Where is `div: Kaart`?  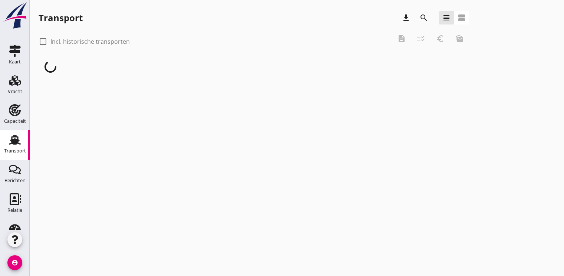
div: Kaart is located at coordinates (15, 62).